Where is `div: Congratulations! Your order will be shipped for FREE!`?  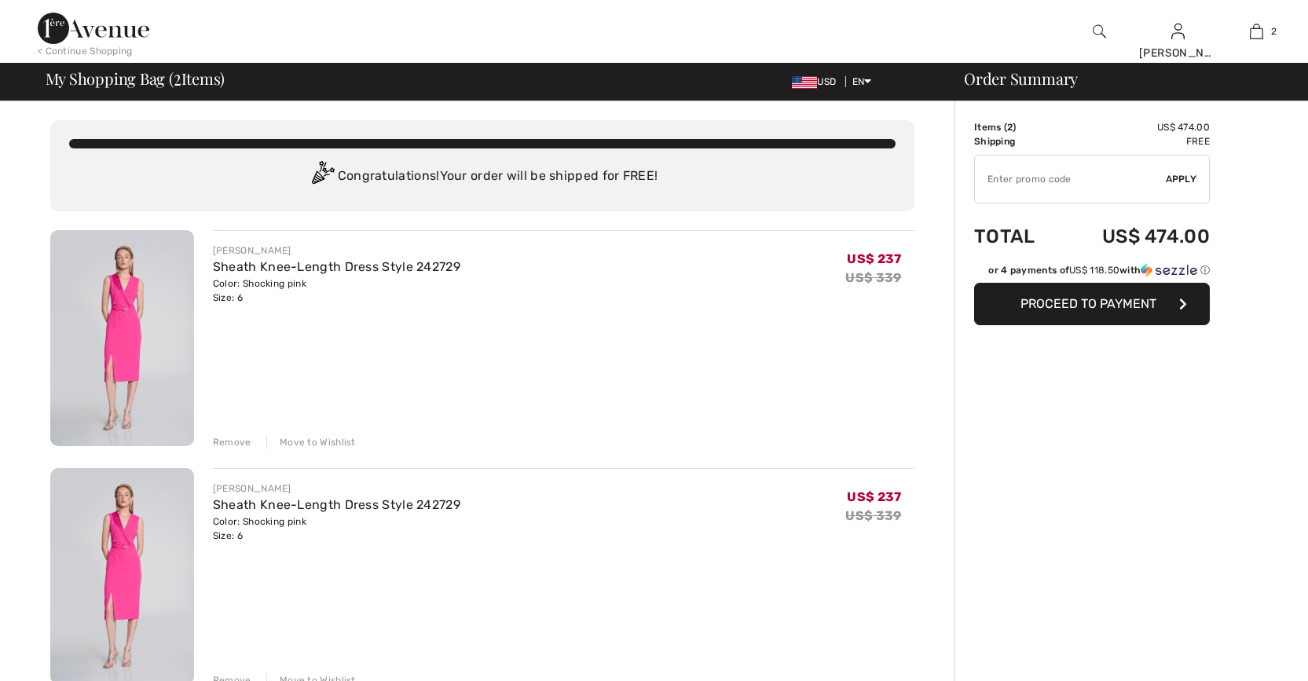
div: Congratulations! Your order will be shipped for FREE! is located at coordinates (482, 177).